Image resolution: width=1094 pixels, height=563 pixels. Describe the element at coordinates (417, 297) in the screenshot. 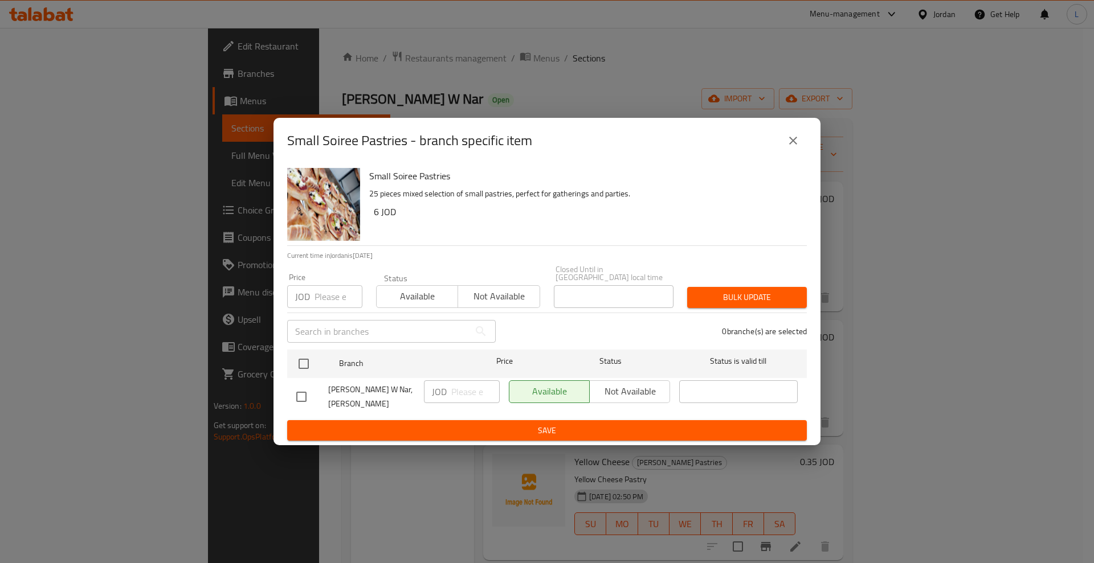

I see `button: Available` at that location.